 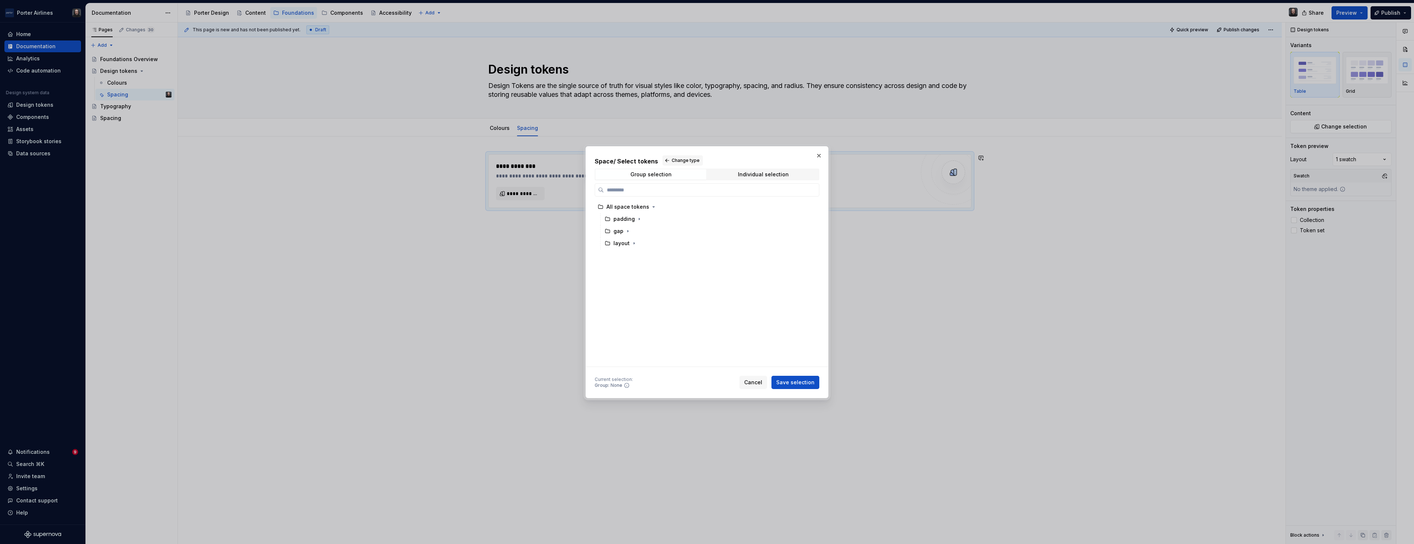 What do you see at coordinates (682, 160) in the screenshot?
I see `button: Change type` at bounding box center [682, 160].